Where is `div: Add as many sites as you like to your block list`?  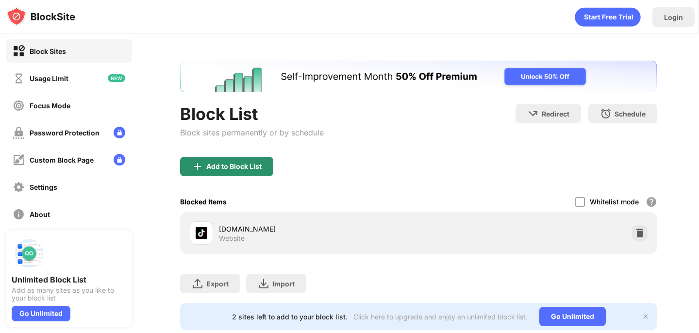
div: Add as many sites as you like to your block list is located at coordinates (69, 294).